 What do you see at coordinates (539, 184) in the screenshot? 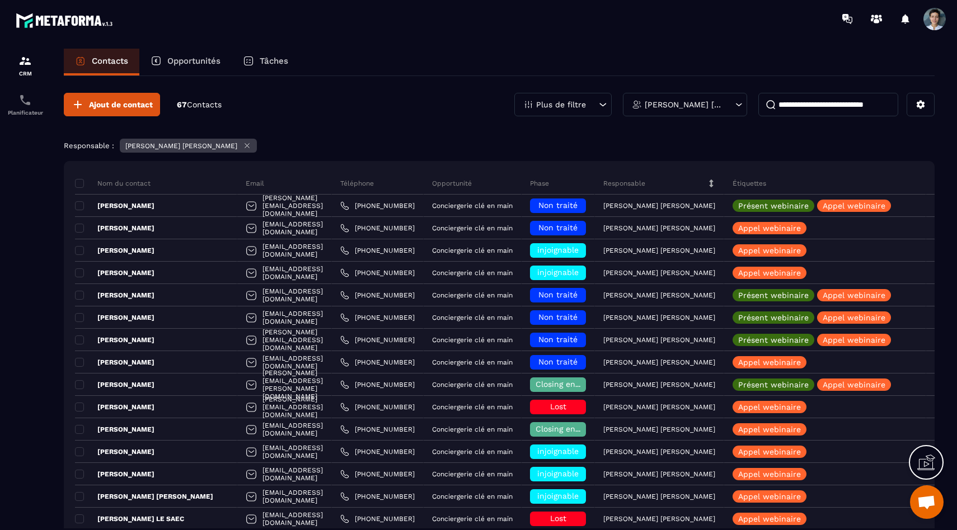
I see `p: Phase` at bounding box center [539, 184].